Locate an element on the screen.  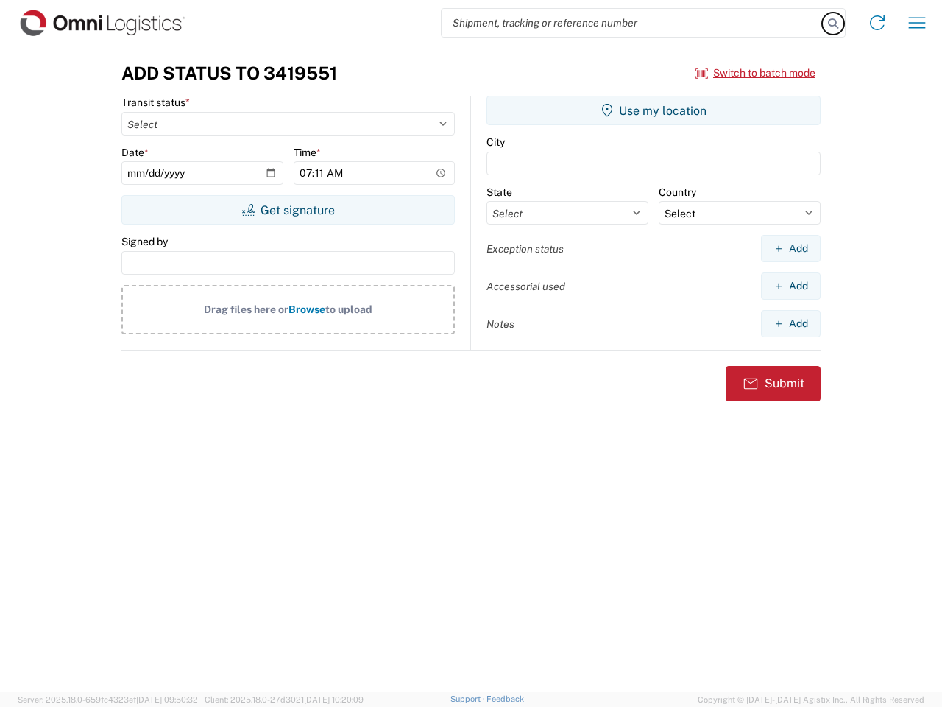
label: Country is located at coordinates (677, 192).